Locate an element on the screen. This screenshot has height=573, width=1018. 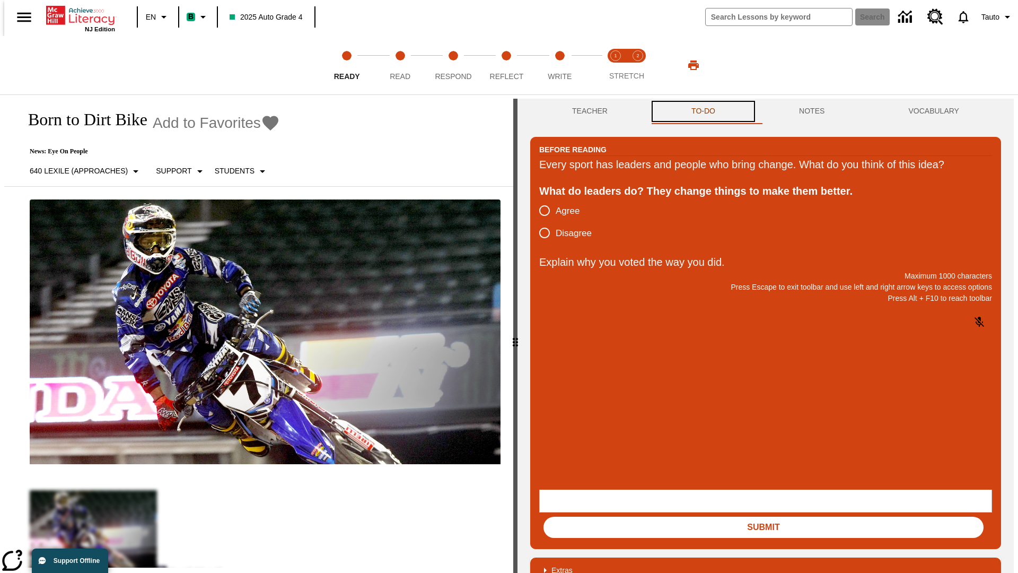
div: reading is located at coordinates (259, 333).